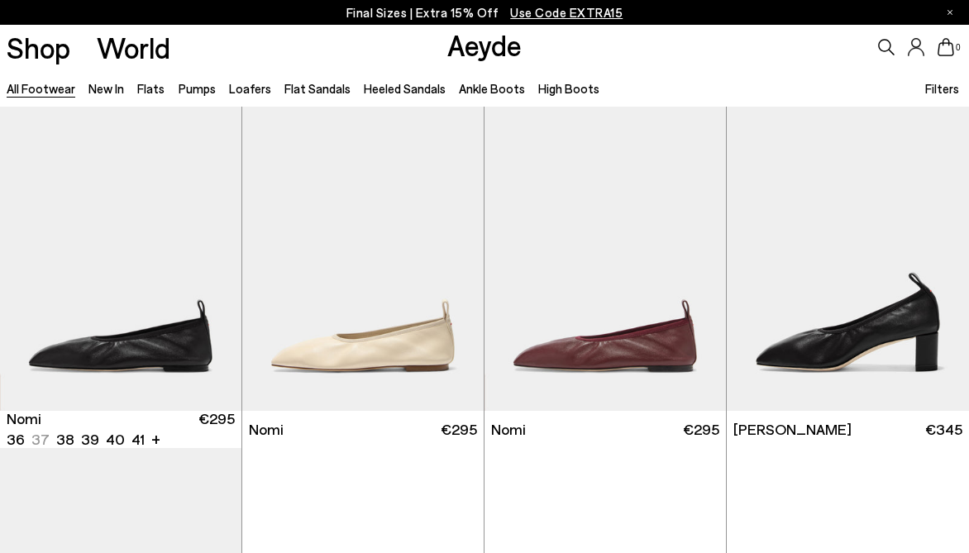 The width and height of the screenshot is (969, 553). What do you see at coordinates (944, 429) in the screenshot?
I see `span: €345` at bounding box center [944, 429].